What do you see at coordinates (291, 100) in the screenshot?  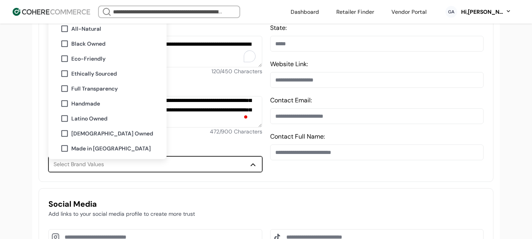 I see `label: Contact Email:` at bounding box center [291, 100].